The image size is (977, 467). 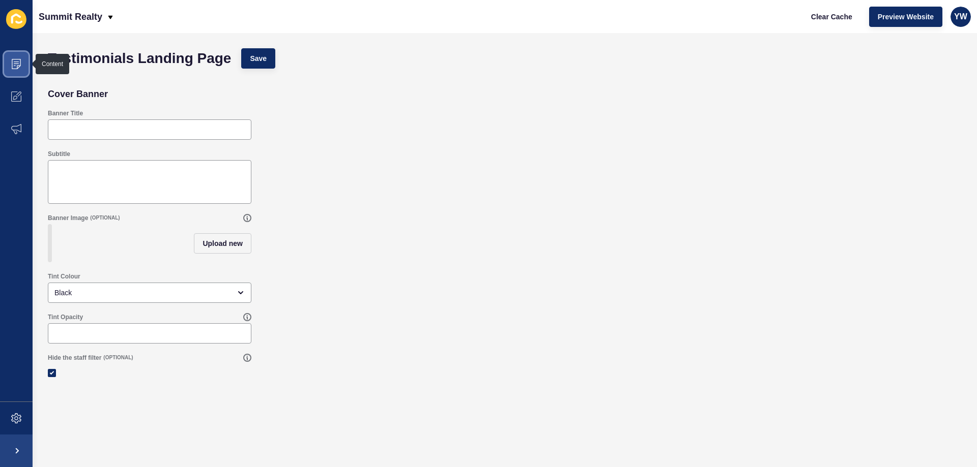 What do you see at coordinates (222, 244) in the screenshot?
I see `span: Upload new` at bounding box center [222, 244].